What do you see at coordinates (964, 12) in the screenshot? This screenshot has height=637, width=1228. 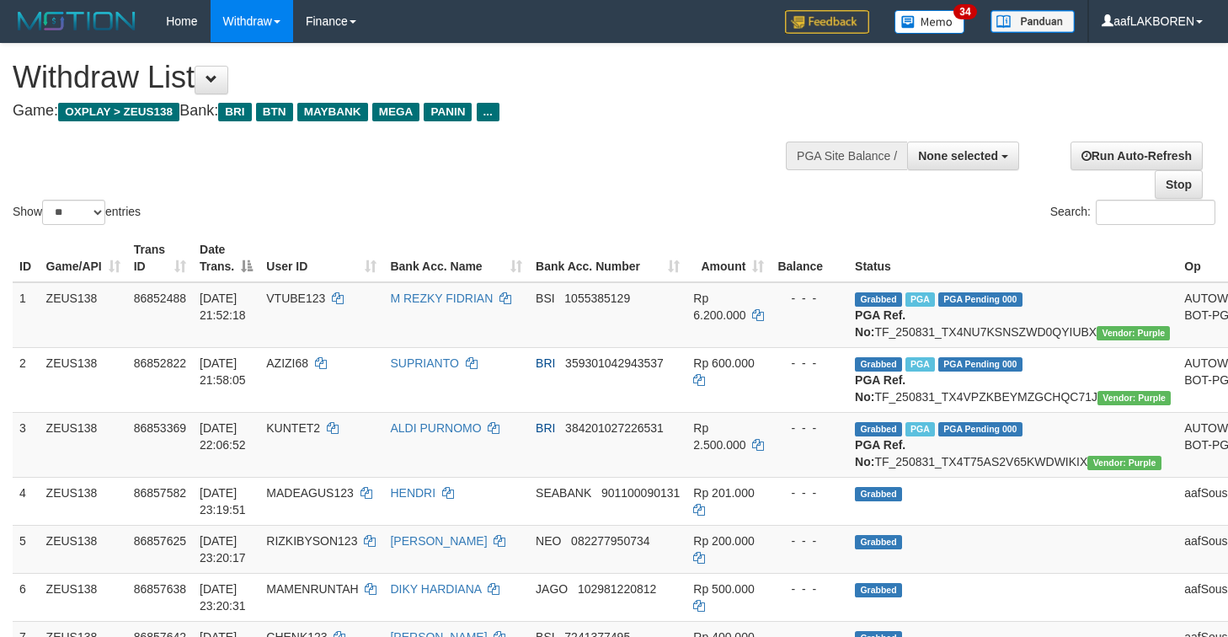 I see `span: 34` at bounding box center [964, 12].